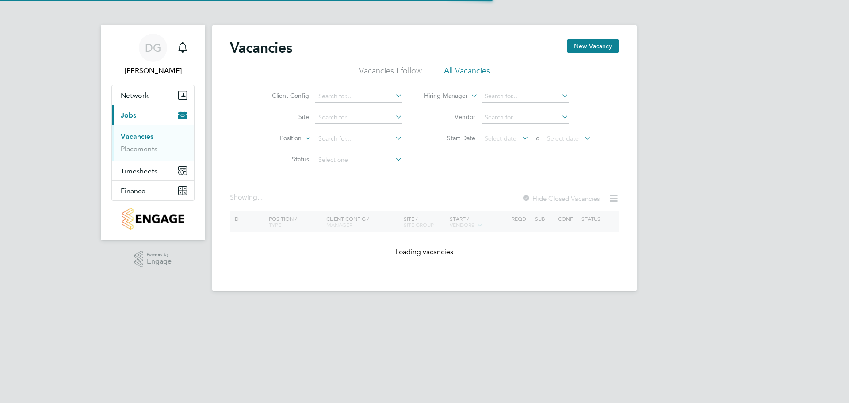 This screenshot has width=849, height=403. I want to click on span: Jobs, so click(128, 115).